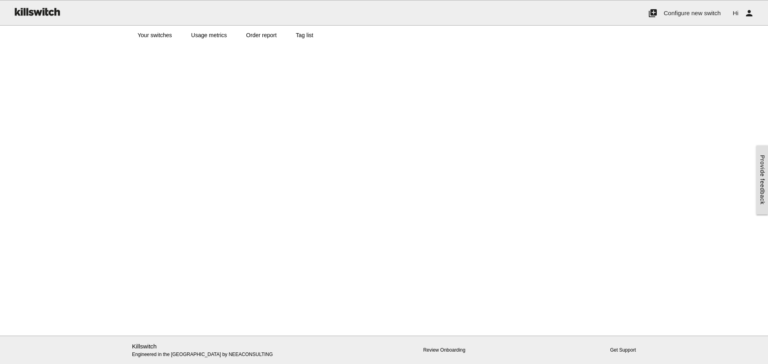 This screenshot has height=364, width=768. I want to click on a: Provide feedback, so click(762, 180).